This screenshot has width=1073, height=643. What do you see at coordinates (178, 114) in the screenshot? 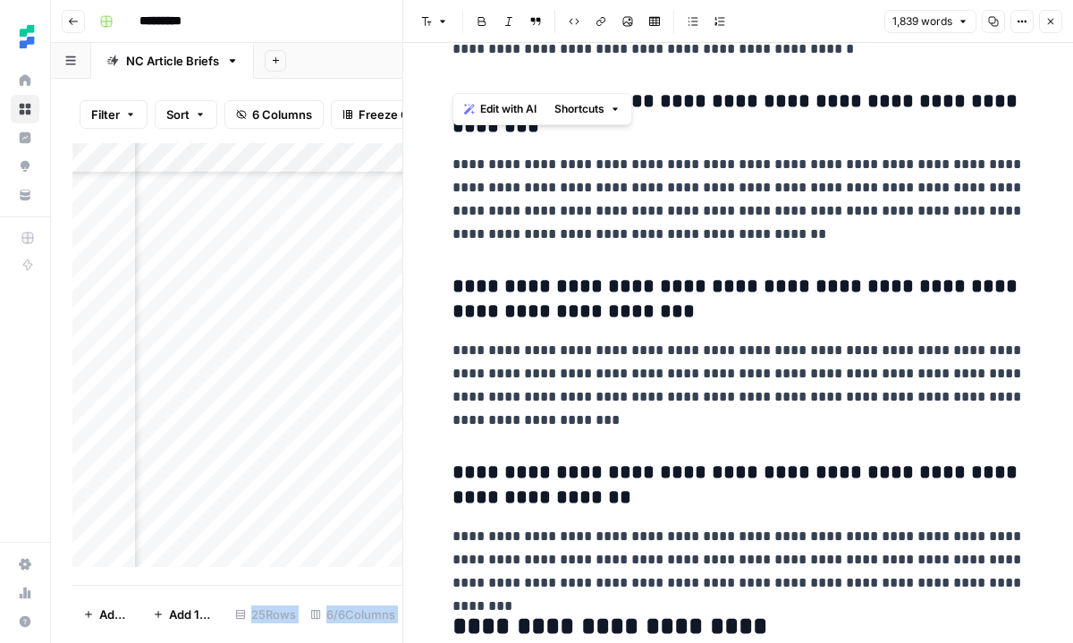
I see `span: Sort` at bounding box center [178, 114].